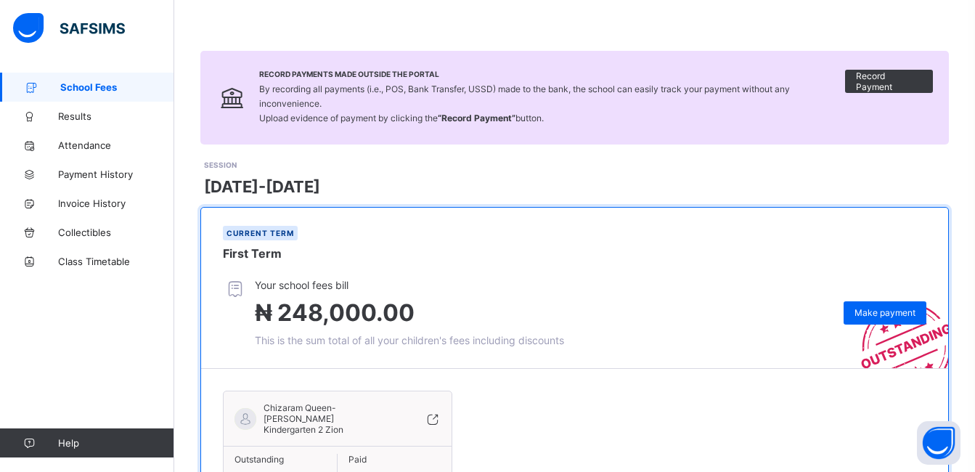 The height and width of the screenshot is (472, 975). Describe the element at coordinates (895, 327) in the screenshot. I see `img: outstanding-stamp.3c148f88c3ebafa6da95868fa43343a1.svg` at that location.